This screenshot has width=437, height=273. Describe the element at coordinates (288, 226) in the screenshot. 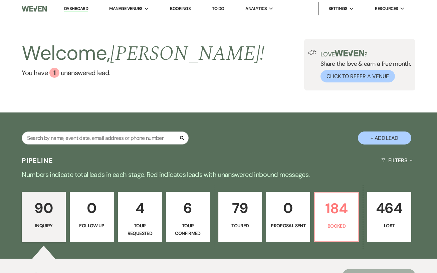

I see `p: Proposal Sent` at that location.